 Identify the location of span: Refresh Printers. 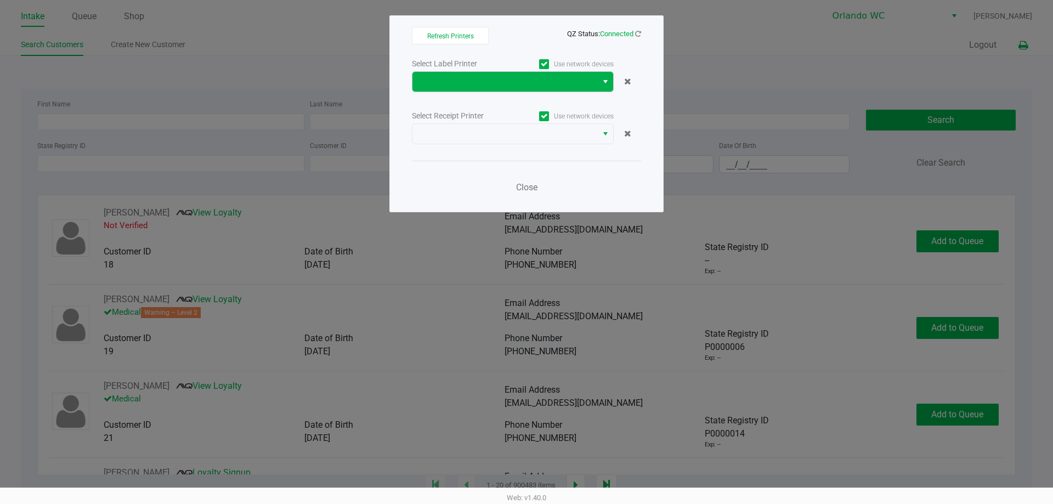
(450, 36).